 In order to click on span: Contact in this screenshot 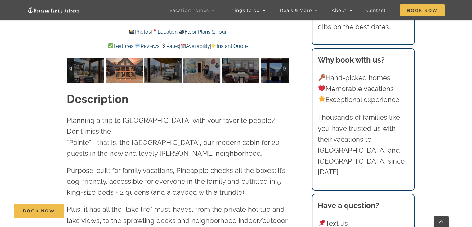, I will do `click(376, 10)`.